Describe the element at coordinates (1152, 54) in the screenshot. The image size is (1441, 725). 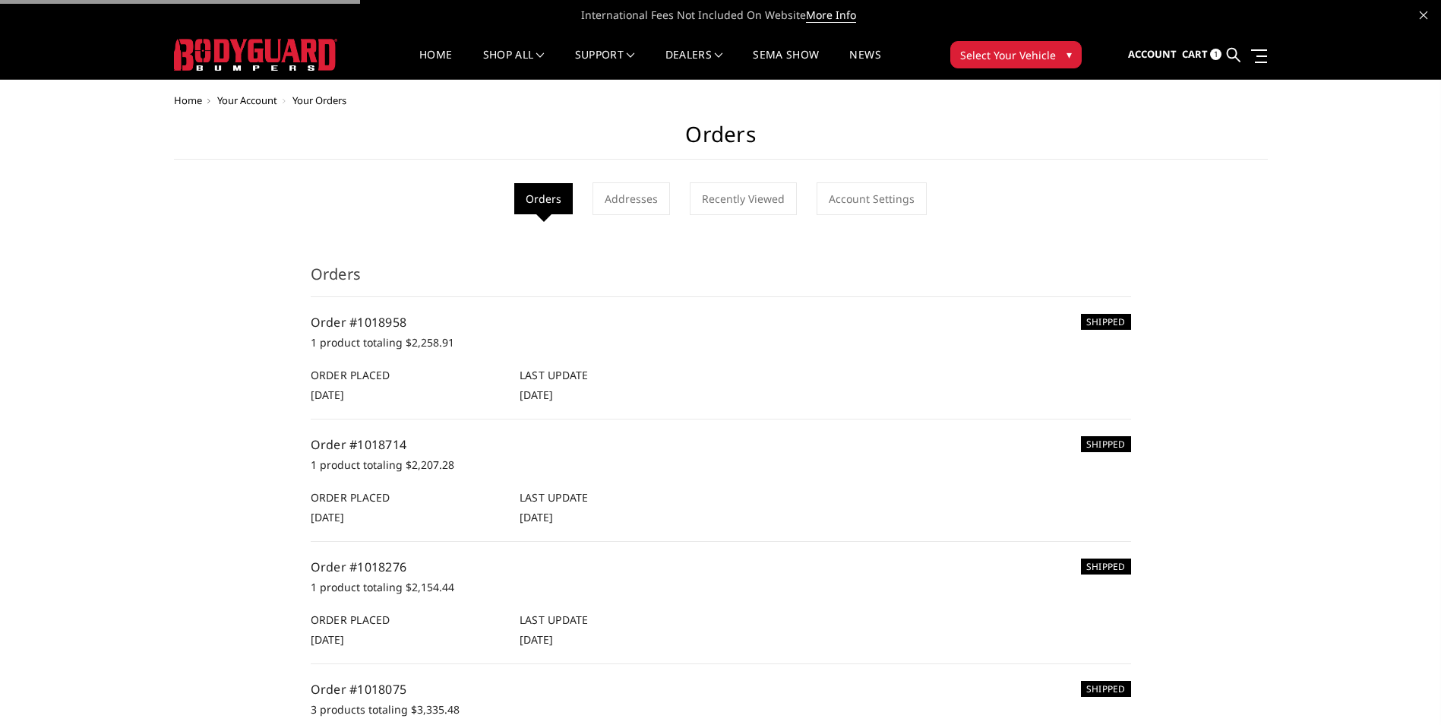
I see `span: Account` at that location.